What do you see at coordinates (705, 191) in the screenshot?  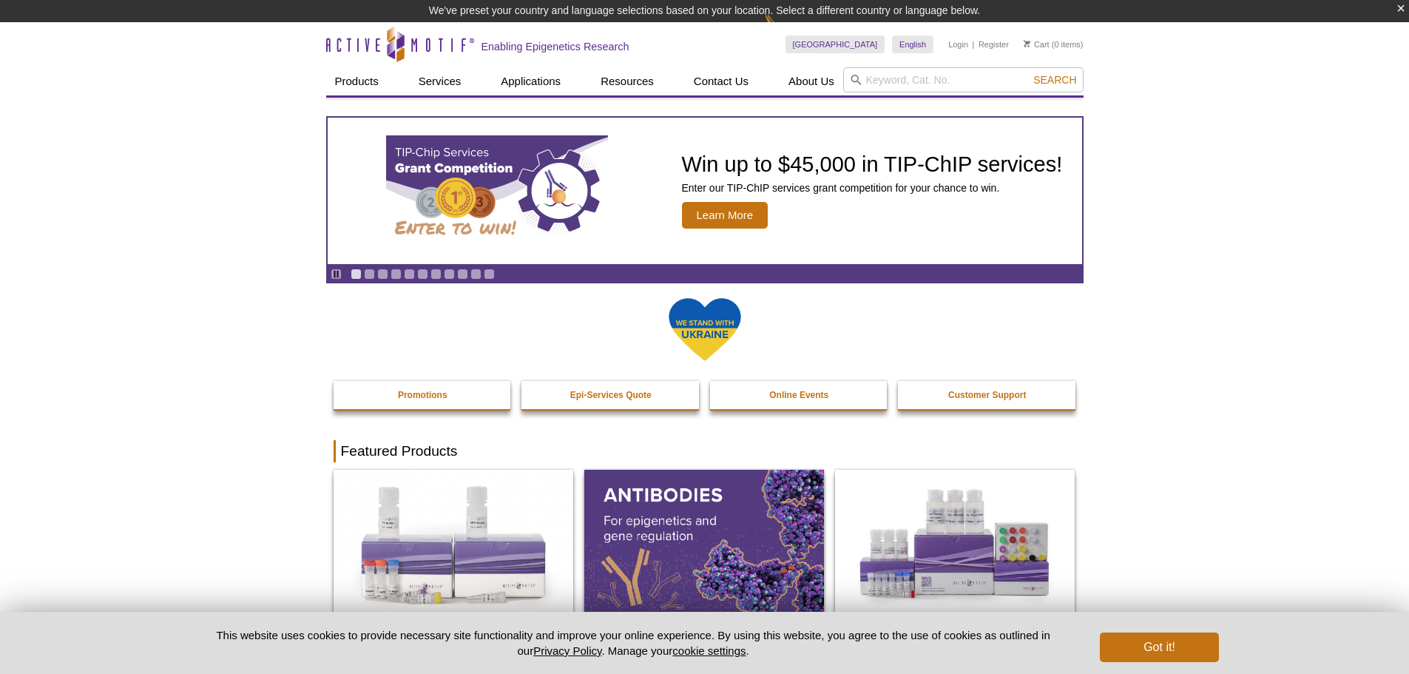 I see `a: TIP-ChIP Services Grant Competition Win up to $45,000 in TIP-ChIP services! Enter our TIP-ChIP se...` at bounding box center [705, 191].